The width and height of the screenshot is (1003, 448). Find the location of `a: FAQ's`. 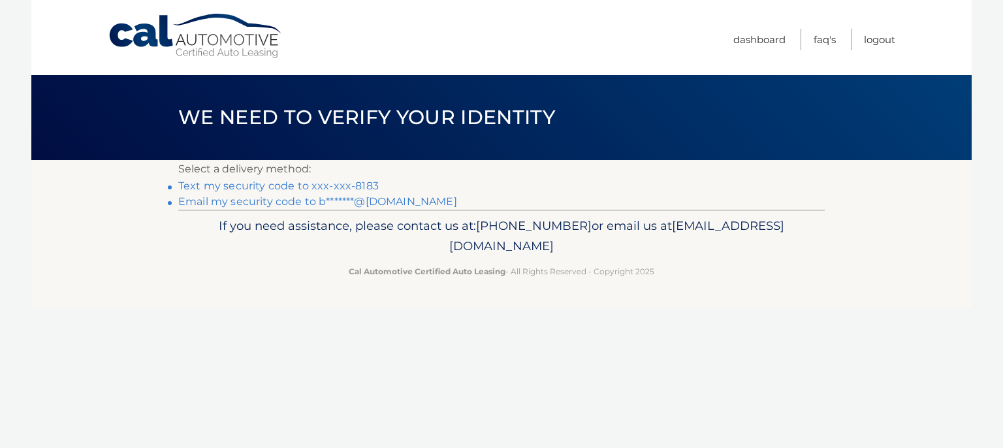

a: FAQ's is located at coordinates (825, 39).